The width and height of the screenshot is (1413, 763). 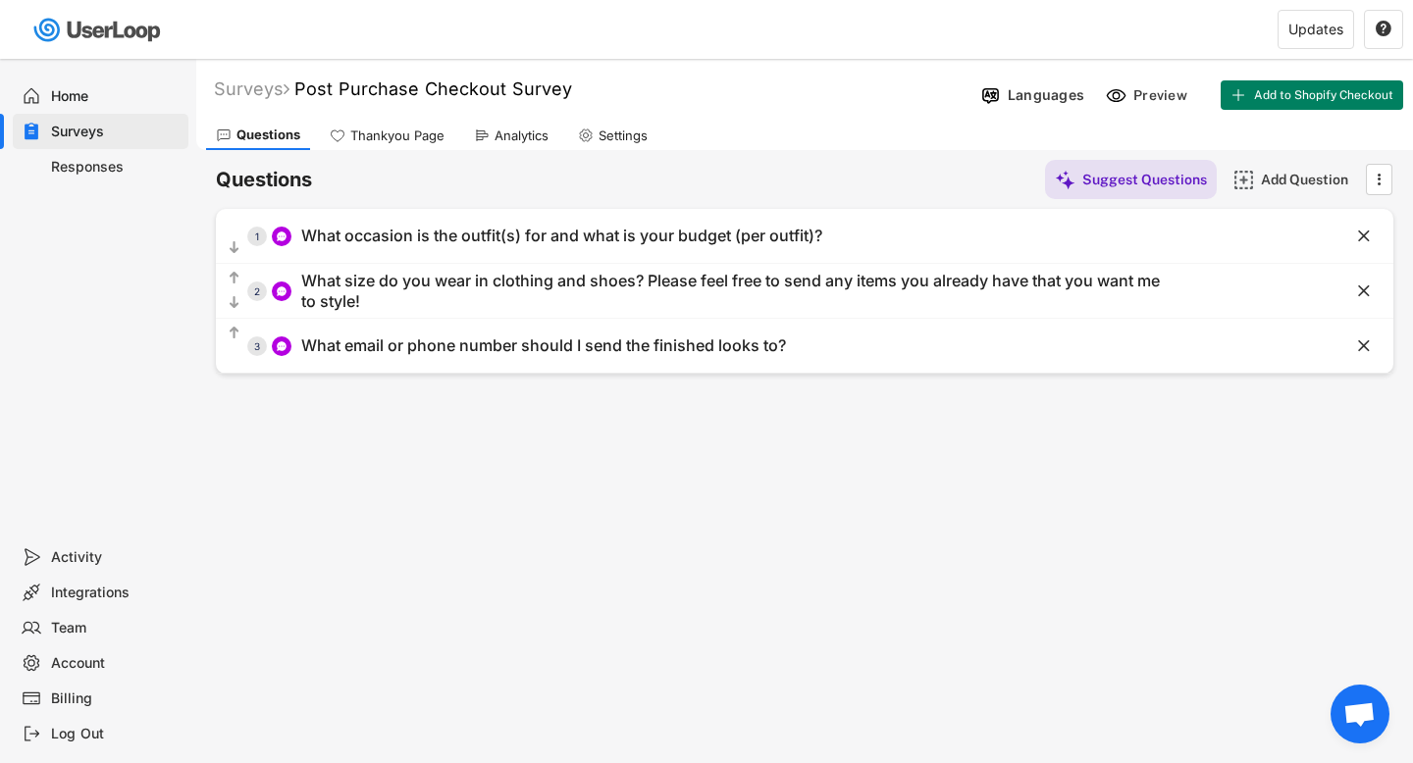 I want to click on div: Responses, so click(x=116, y=167).